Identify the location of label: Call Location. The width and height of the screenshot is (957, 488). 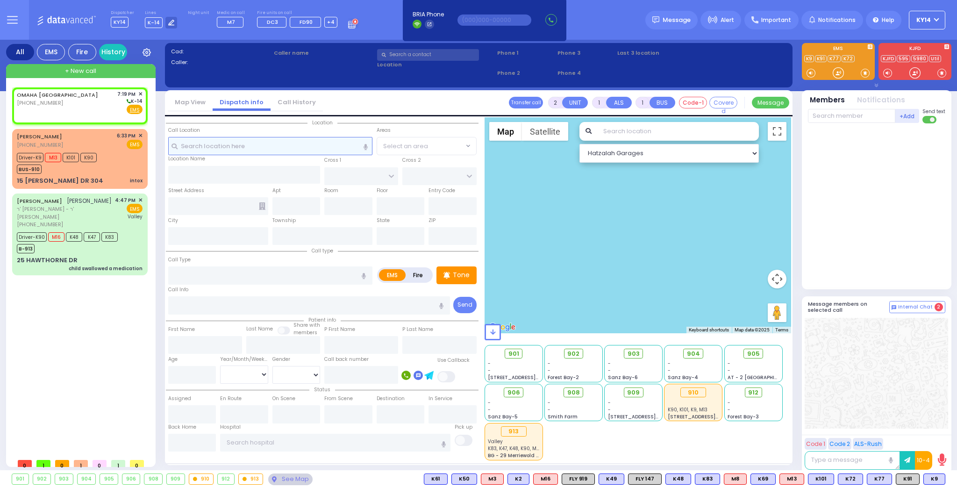
(184, 130).